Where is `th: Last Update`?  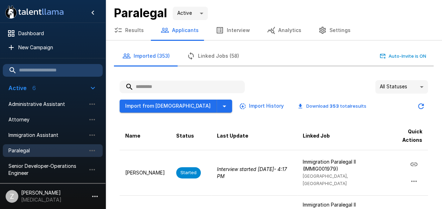 th: Last Update is located at coordinates (254, 136).